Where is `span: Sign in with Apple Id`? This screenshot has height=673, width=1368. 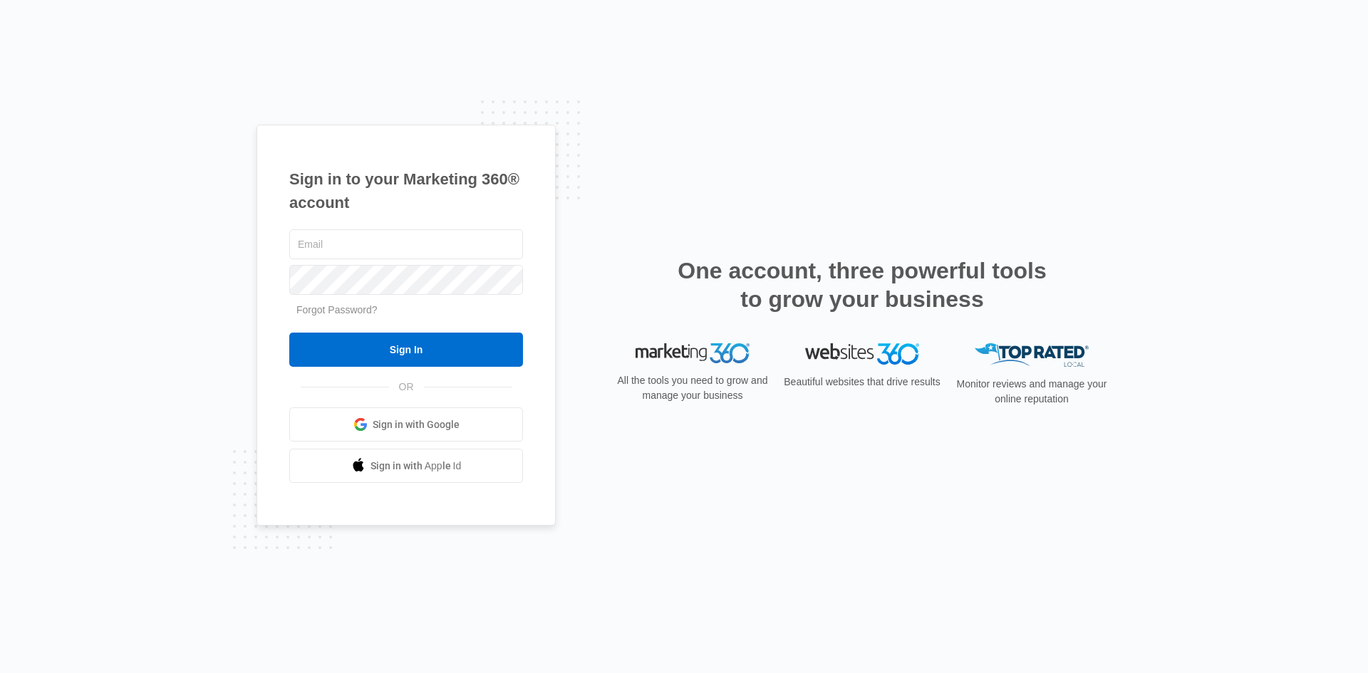 span: Sign in with Apple Id is located at coordinates (416, 466).